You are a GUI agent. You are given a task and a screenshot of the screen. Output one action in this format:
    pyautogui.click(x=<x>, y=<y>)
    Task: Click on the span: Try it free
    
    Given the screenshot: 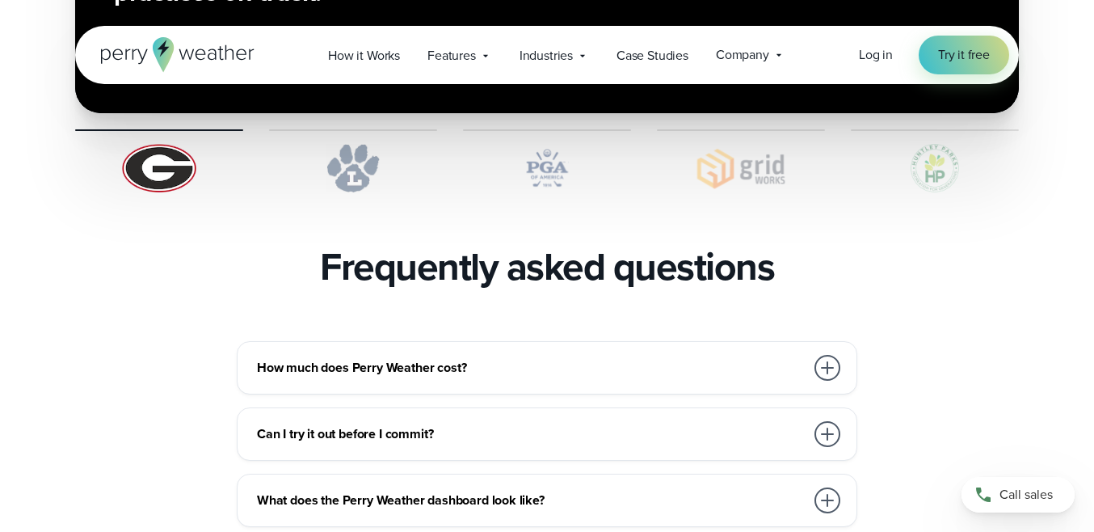 What is the action you would take?
    pyautogui.click(x=964, y=55)
    